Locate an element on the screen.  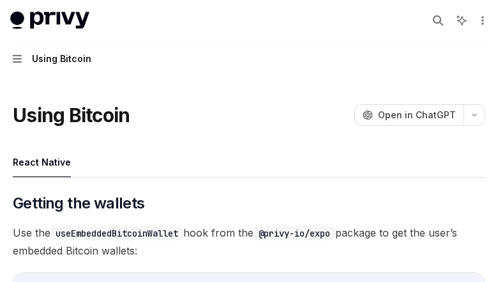
code: @privy-io/expo is located at coordinates (294, 233).